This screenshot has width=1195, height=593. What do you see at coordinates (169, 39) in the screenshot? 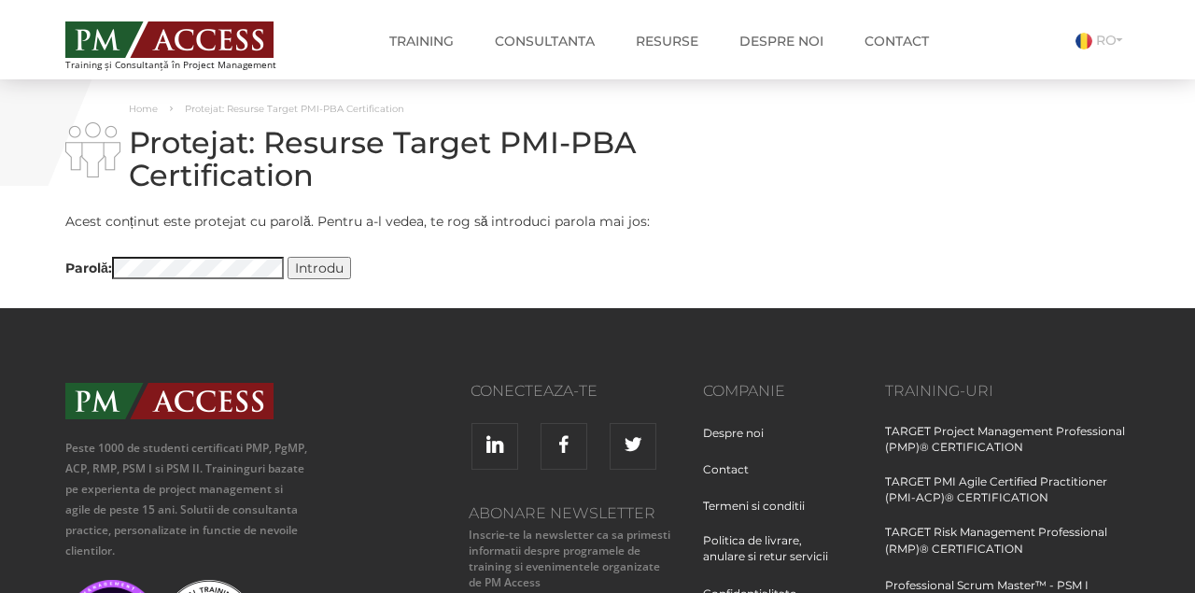
I see `img: PM ACCESS - Echipa traineri si consultanti certificati PMP: Narciss Popescu, Mihai Olaru, Monica ...` at bounding box center [169, 39].